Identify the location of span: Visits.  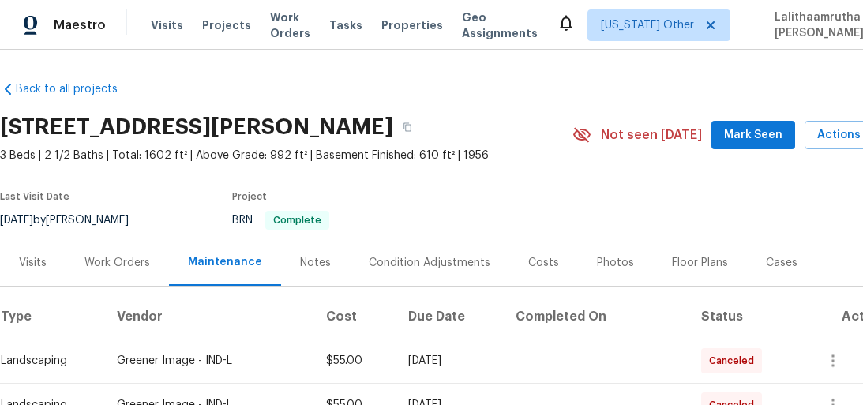
(167, 25).